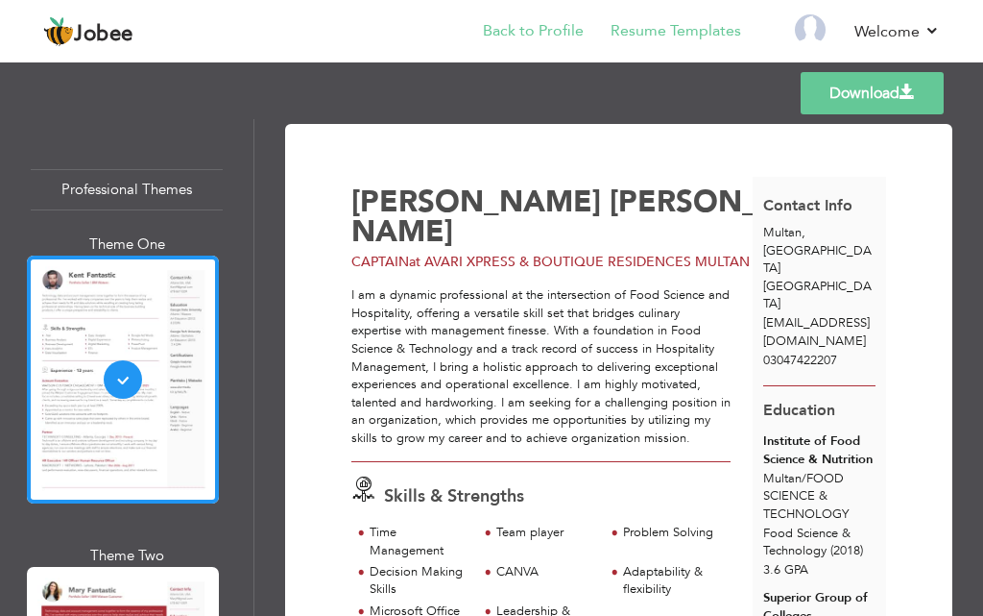  Describe the element at coordinates (783, 232) in the screenshot. I see `span: Multan` at that location.